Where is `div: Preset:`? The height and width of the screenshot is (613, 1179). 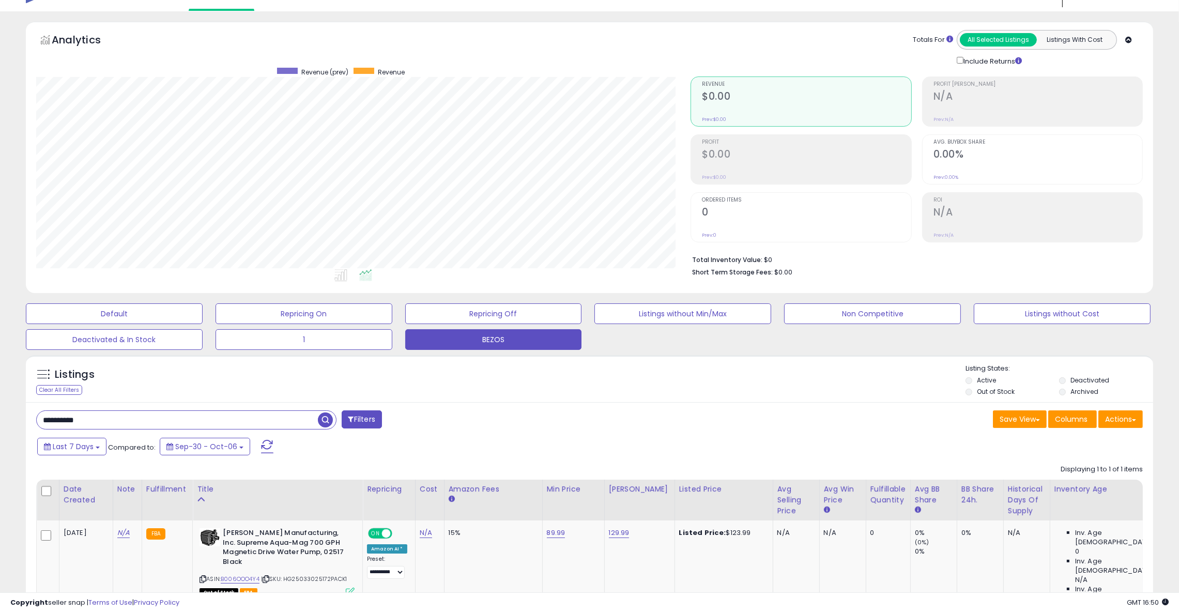
div: Preset: is located at coordinates (387, 567).